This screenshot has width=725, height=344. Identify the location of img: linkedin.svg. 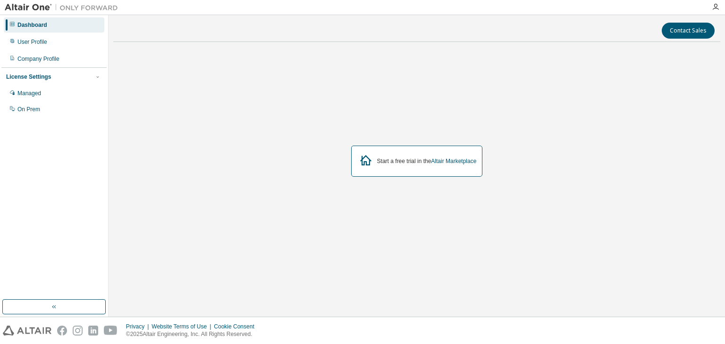
(93, 331).